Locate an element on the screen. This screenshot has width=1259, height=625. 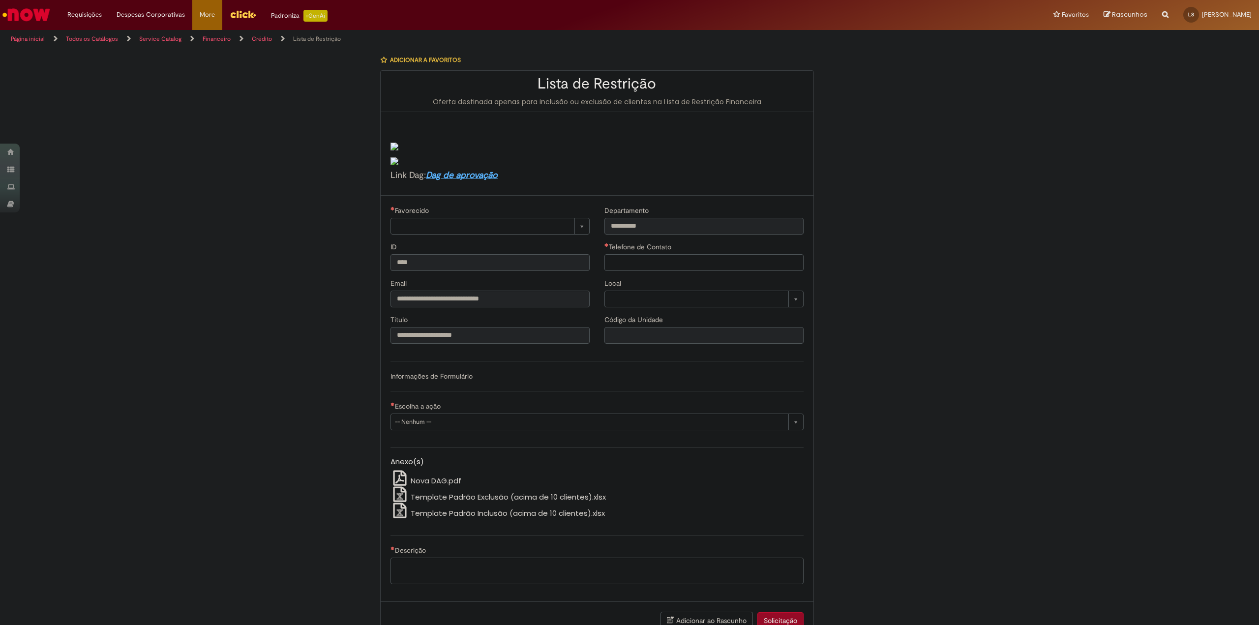
input: Email is located at coordinates (490, 299).